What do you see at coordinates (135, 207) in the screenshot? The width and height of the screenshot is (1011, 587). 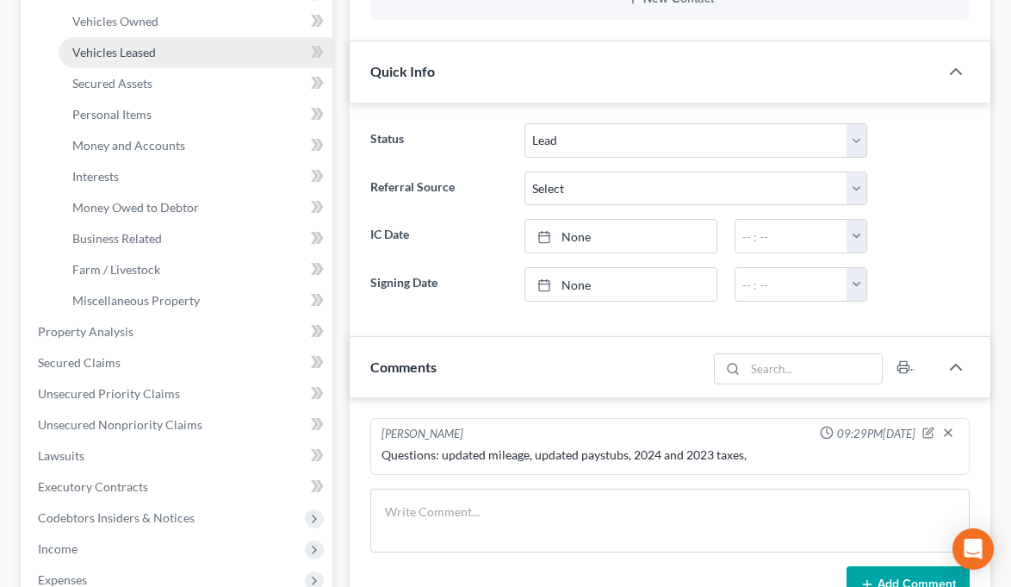 I see `span: Money Owed to Debtor` at bounding box center [135, 207].